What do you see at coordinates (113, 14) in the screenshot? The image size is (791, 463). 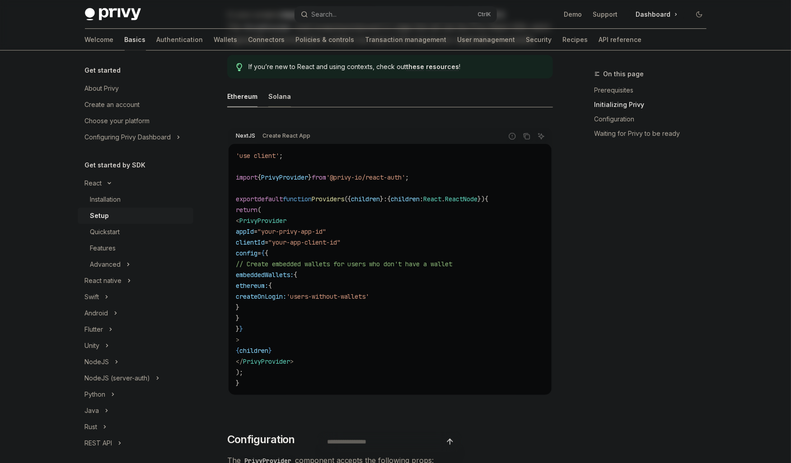 I see `img: dark logo` at bounding box center [113, 14].